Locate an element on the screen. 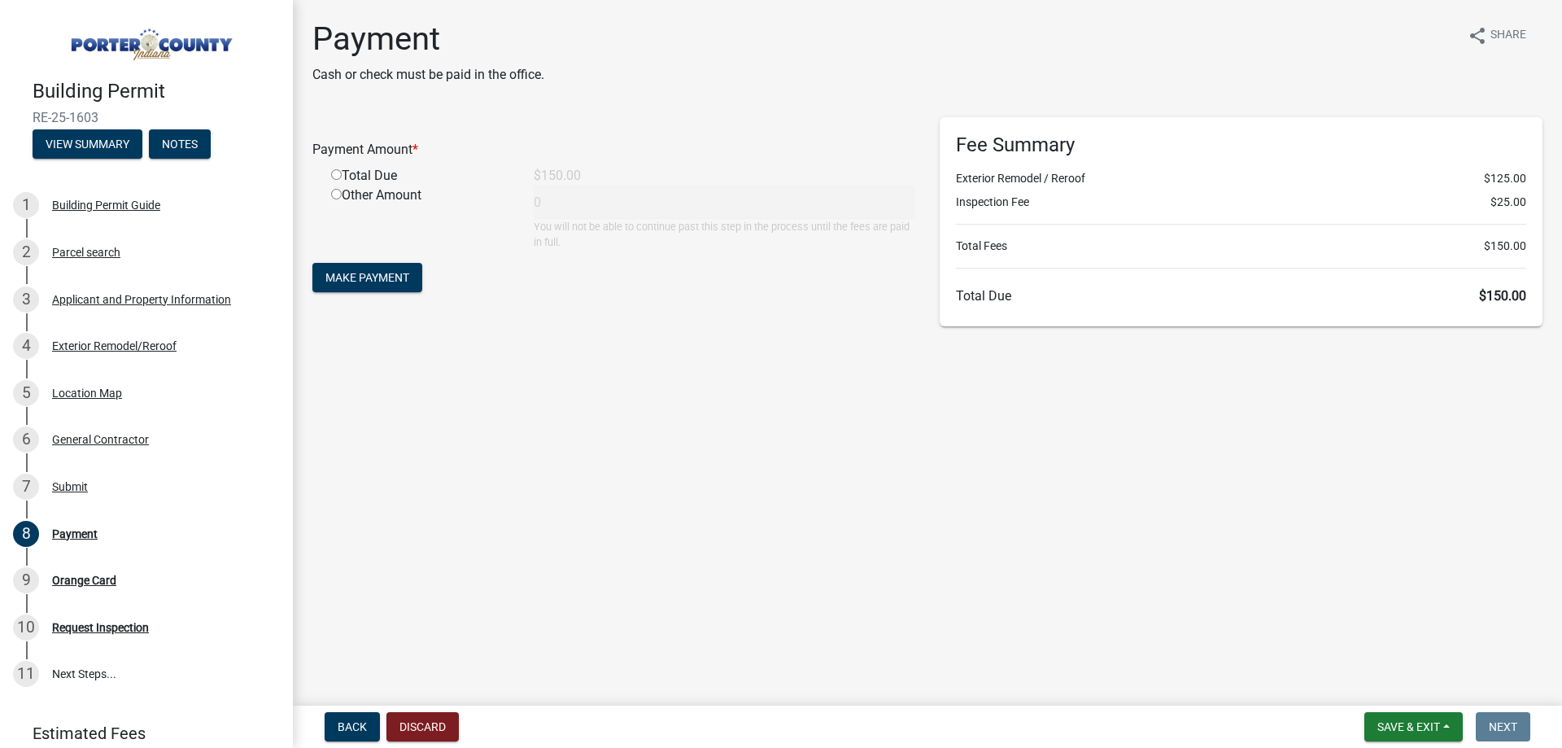 This screenshot has height=748, width=1562. div: Other Amount is located at coordinates (420, 217).